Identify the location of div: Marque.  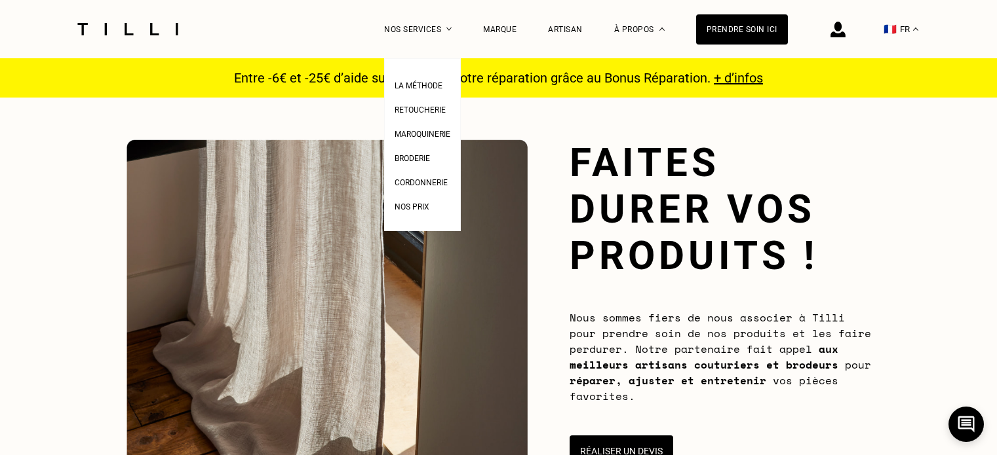
(499, 29).